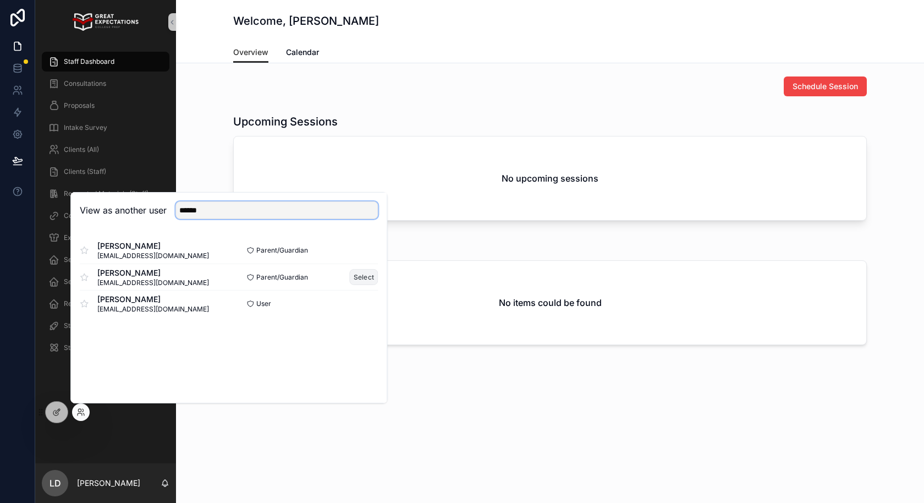 This screenshot has width=924, height=503. Describe the element at coordinates (101, 282) in the screenshot. I see `span: Session Reports (admin)` at that location.